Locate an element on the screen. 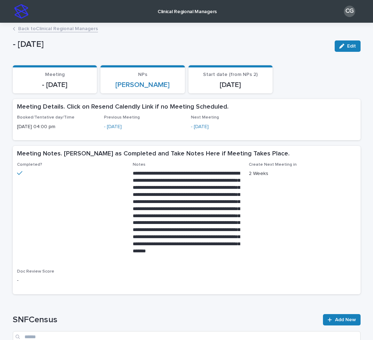 This screenshot has width=373, height=340. div: CG is located at coordinates (350, 11).